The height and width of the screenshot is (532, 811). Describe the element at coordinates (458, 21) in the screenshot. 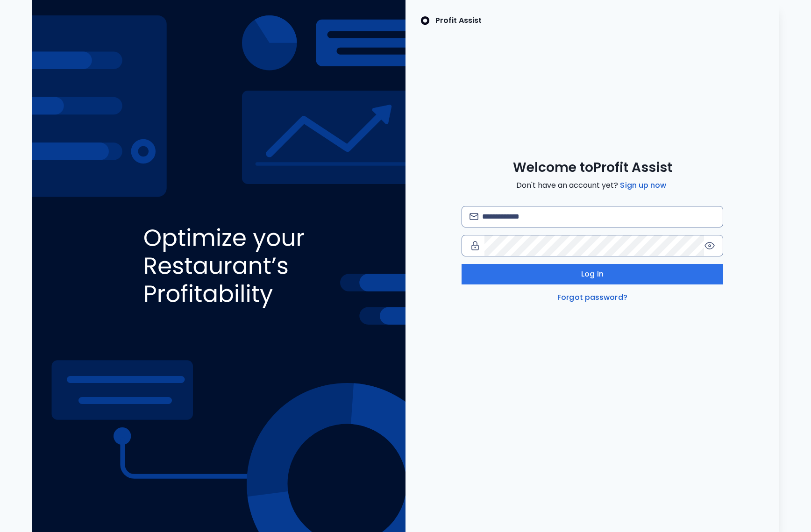

I see `p: Profit Assist` at that location.